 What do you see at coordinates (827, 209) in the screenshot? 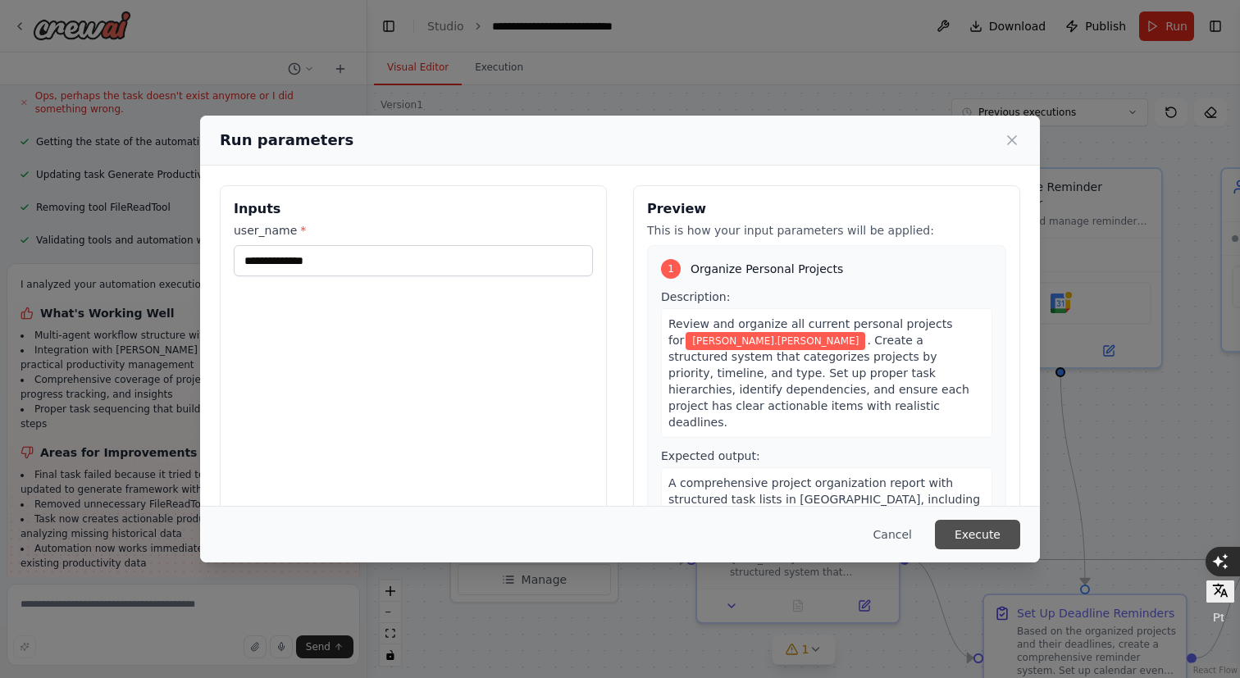
I see `h3: Preview` at bounding box center [827, 209].